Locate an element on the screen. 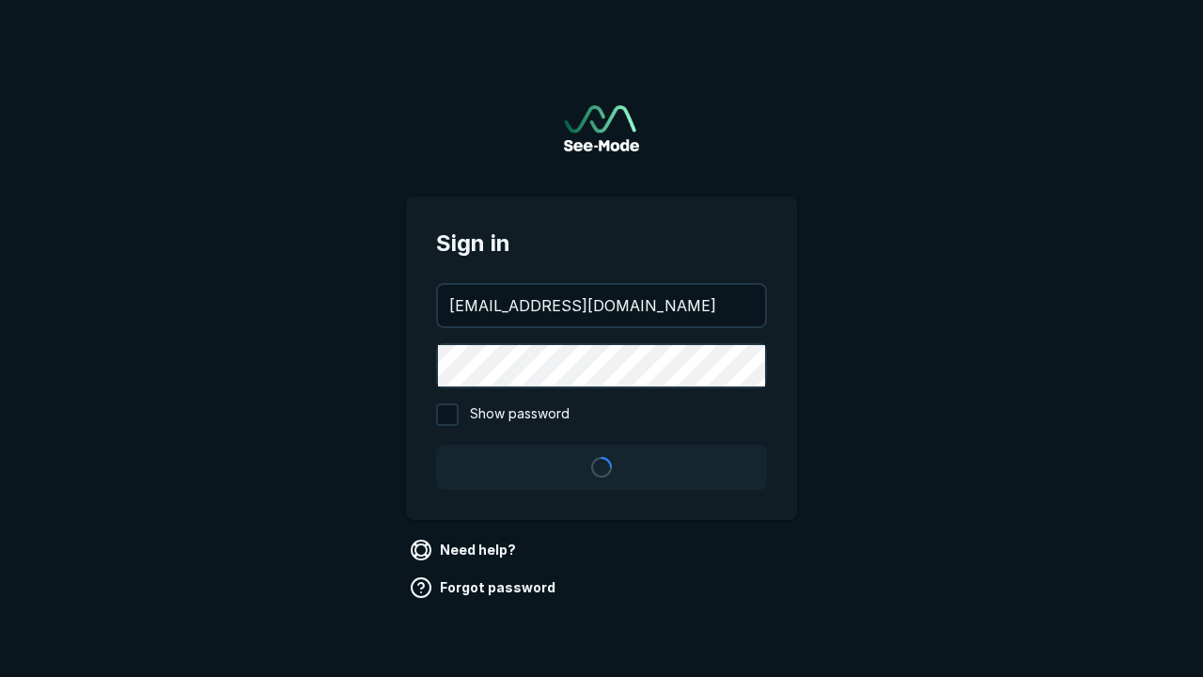  span: Show password is located at coordinates (520, 415).